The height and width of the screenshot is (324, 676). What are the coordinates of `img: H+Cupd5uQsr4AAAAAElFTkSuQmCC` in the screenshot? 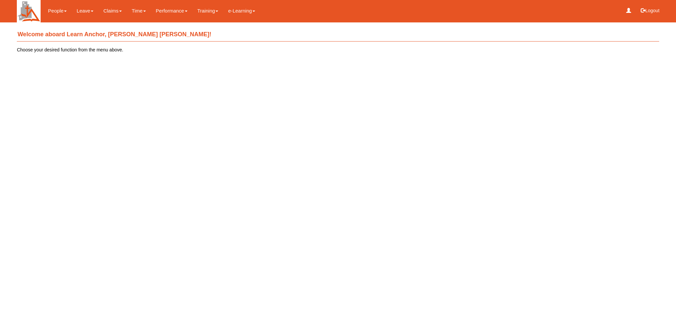 It's located at (28, 11).